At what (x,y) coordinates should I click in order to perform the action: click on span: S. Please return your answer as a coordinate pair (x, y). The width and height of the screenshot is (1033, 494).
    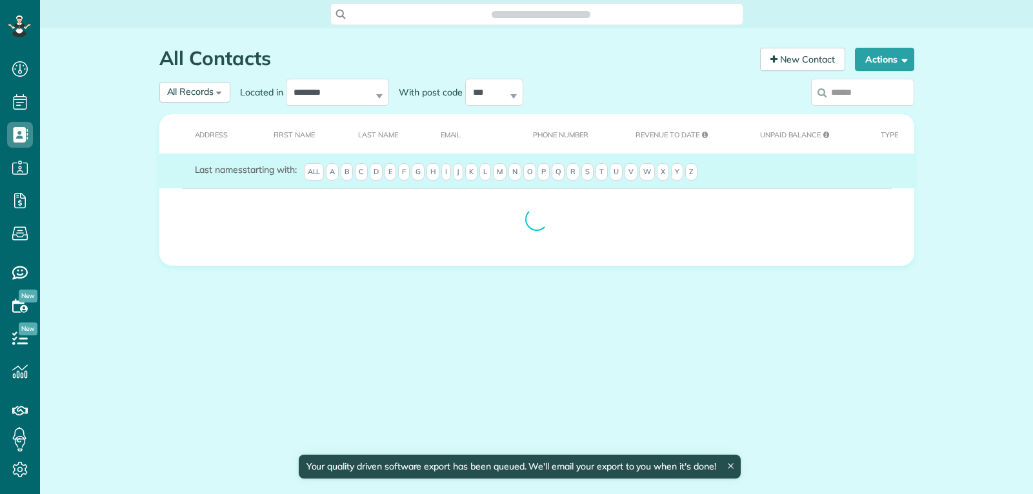
    Looking at the image, I should click on (587, 172).